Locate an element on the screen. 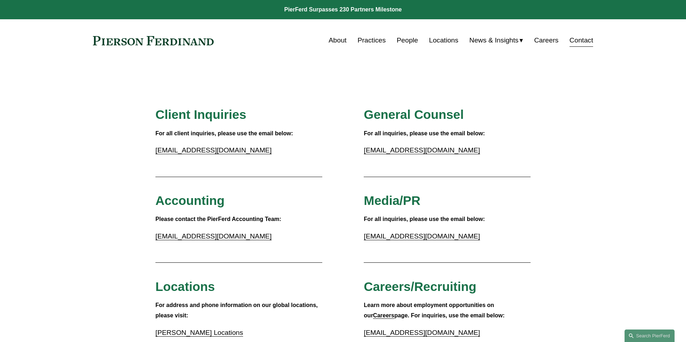  strong: Careers is located at coordinates (384, 316).